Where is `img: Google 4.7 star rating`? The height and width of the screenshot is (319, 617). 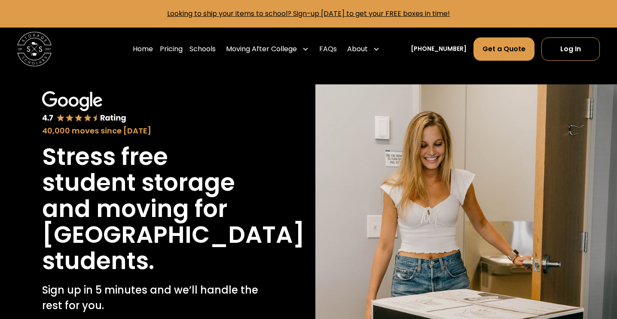 img: Google 4.7 star rating is located at coordinates (84, 107).